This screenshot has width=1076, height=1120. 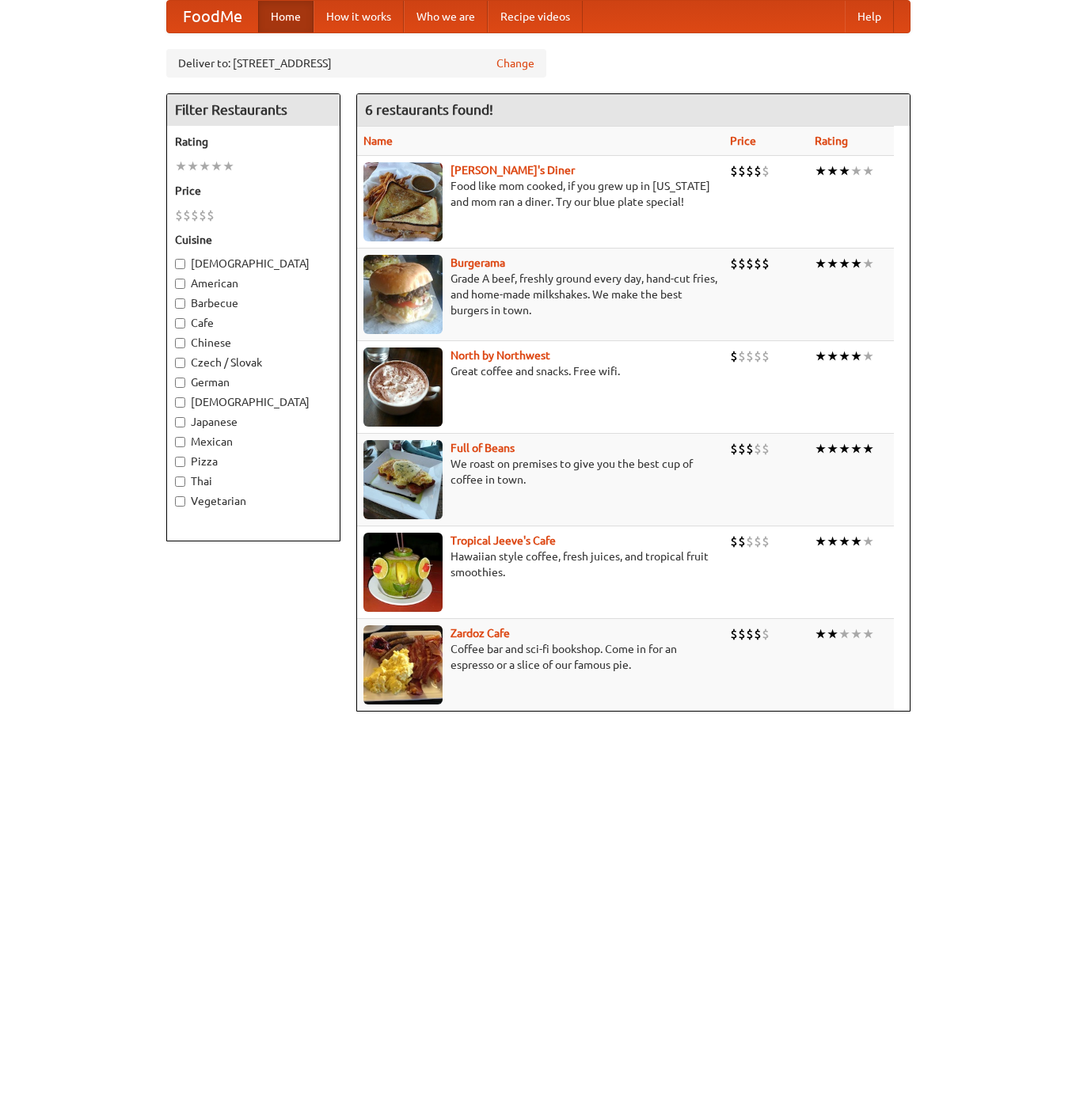 What do you see at coordinates (253, 383) in the screenshot?
I see `label: German` at bounding box center [253, 383].